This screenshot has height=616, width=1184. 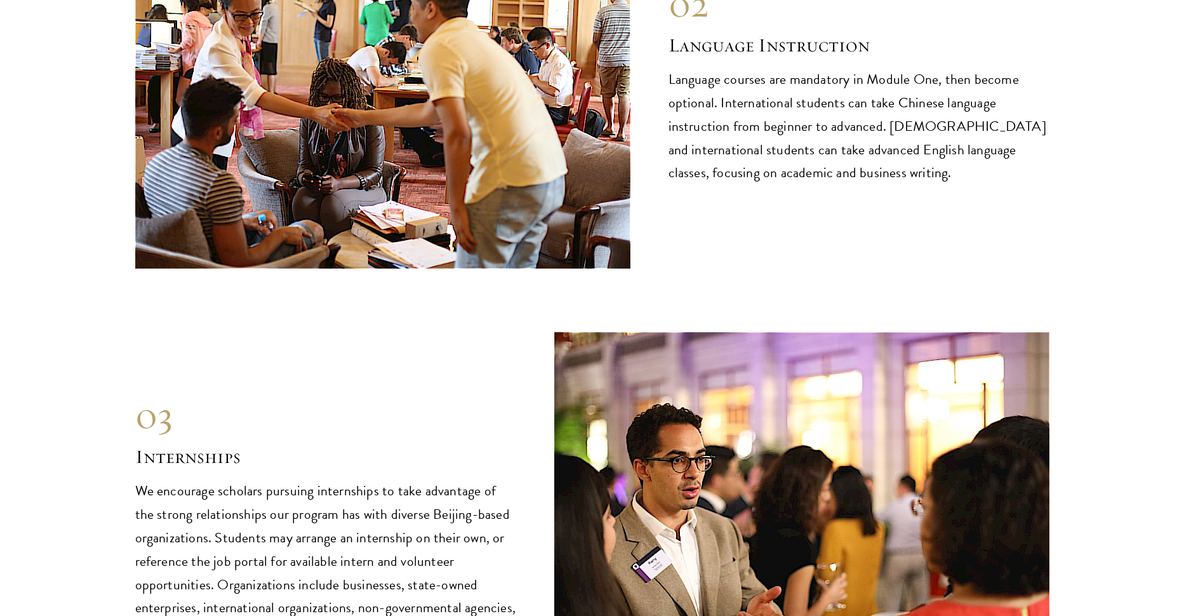 What do you see at coordinates (859, 126) in the screenshot?
I see `p: Language courses are mandatory in Module One, then become optional. International students can ta...` at bounding box center [859, 126].